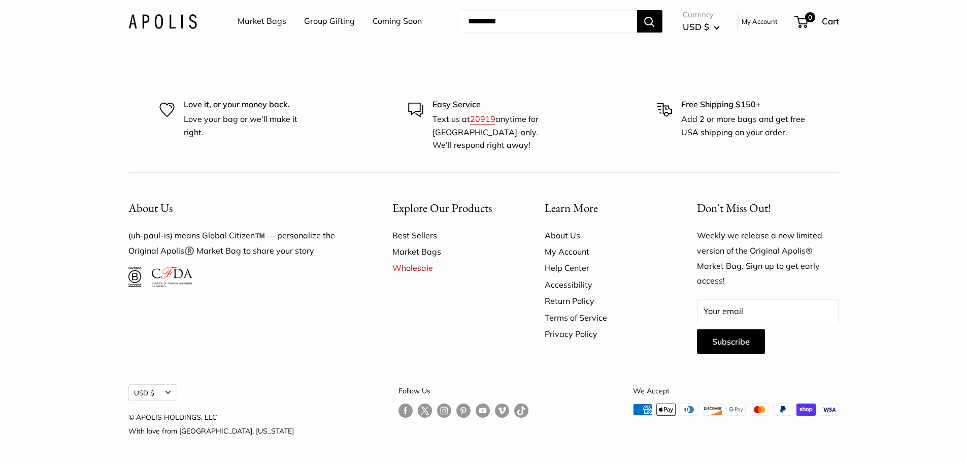 This screenshot has width=967, height=463. I want to click on a: Follow us on Tumblr, so click(521, 410).